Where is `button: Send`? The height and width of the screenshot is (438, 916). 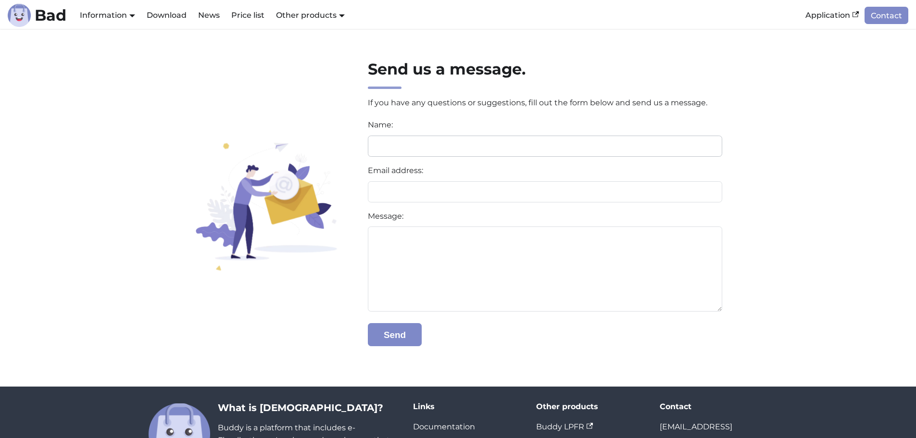 button: Send is located at coordinates (395, 335).